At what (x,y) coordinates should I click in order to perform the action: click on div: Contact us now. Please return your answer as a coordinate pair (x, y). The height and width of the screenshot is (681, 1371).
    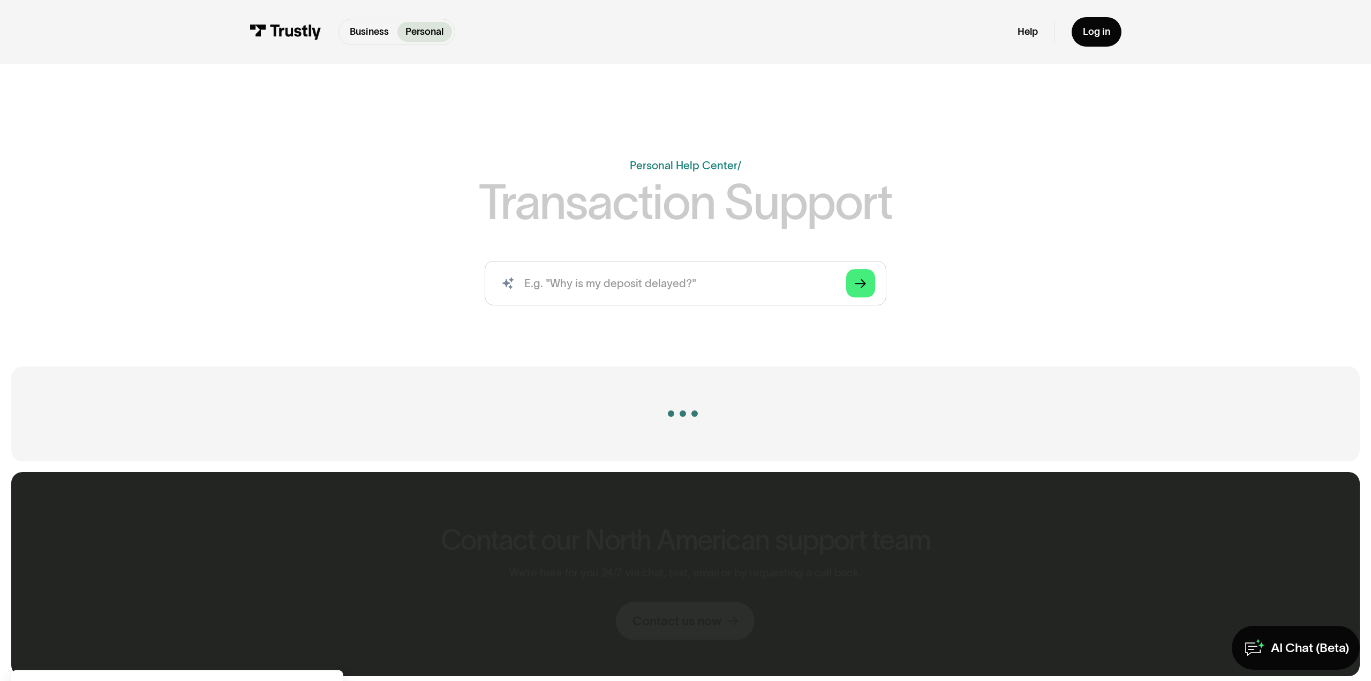
    Looking at the image, I should click on (677, 621).